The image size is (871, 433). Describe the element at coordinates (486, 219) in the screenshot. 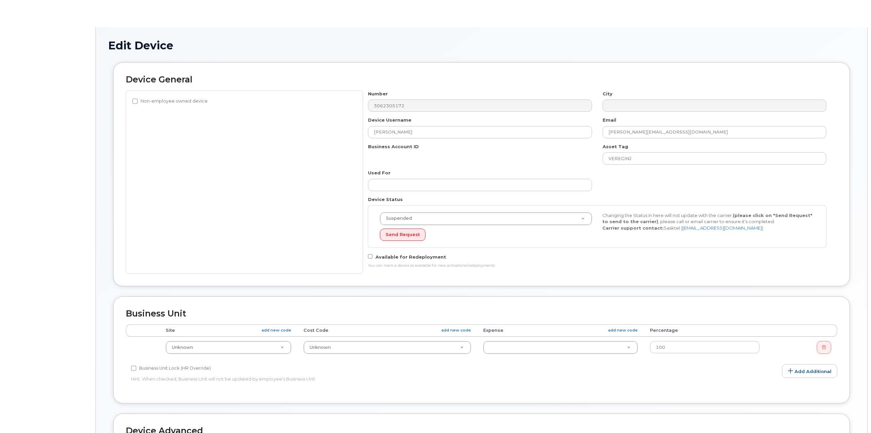

I see `a: Suspended` at that location.